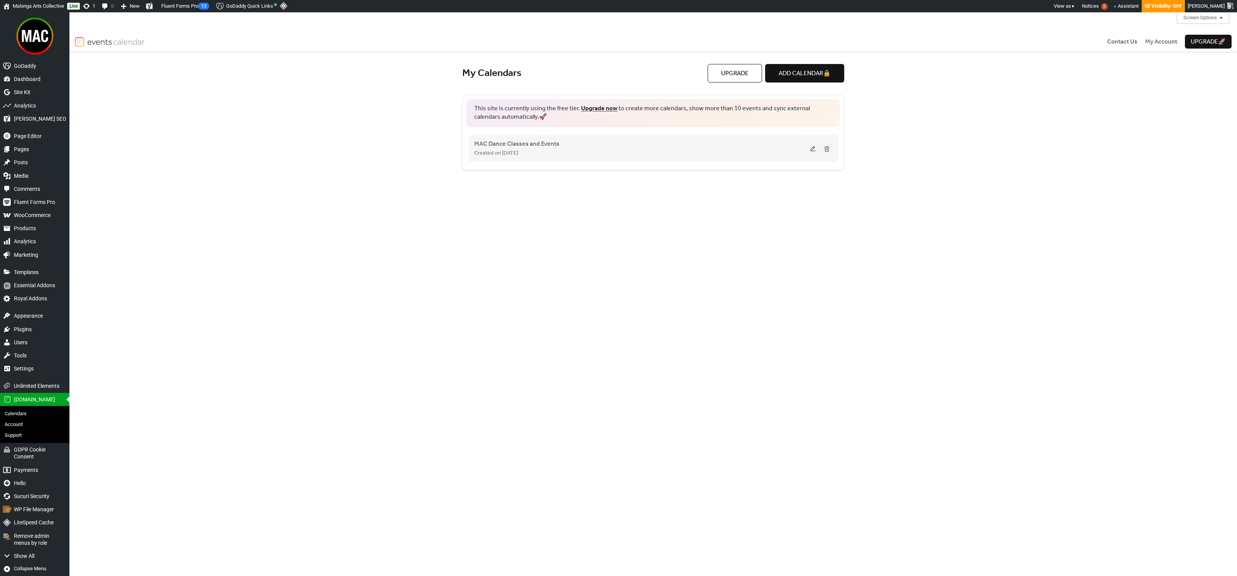 This screenshot has height=576, width=1237. What do you see at coordinates (79, 42) in the screenshot?
I see `img: logo` at bounding box center [79, 42].